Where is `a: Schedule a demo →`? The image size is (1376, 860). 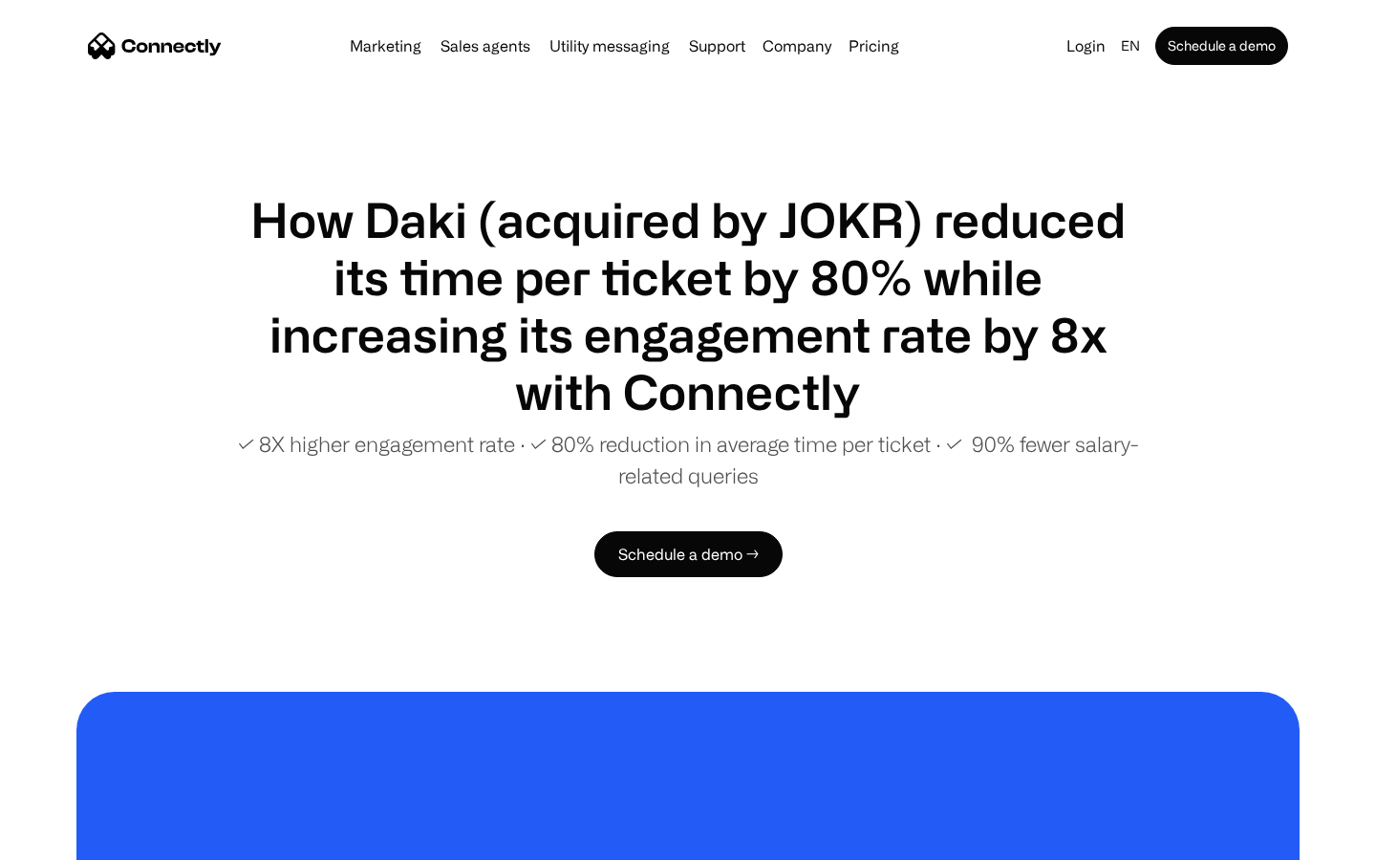
a: Schedule a demo → is located at coordinates (688, 554).